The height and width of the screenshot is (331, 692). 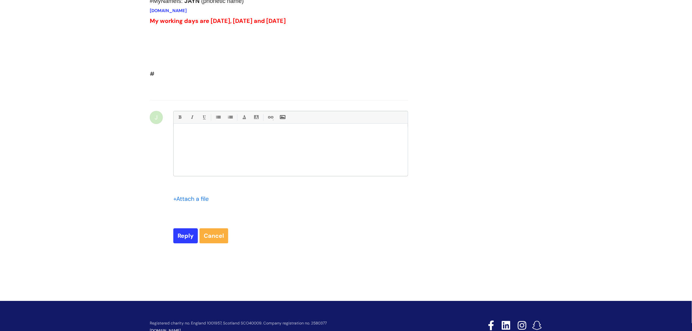 What do you see at coordinates (282, 117) in the screenshot?
I see `a: Insert Image...` at bounding box center [282, 117].